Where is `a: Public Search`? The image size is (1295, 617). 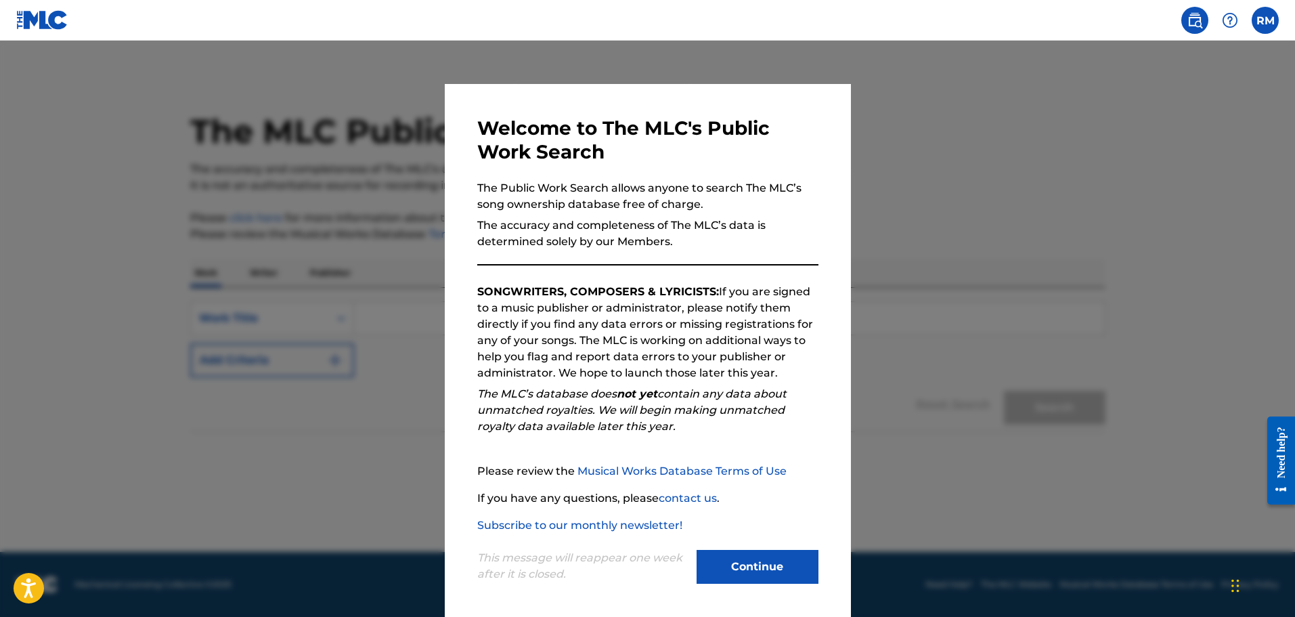
a: Public Search is located at coordinates (1195, 20).